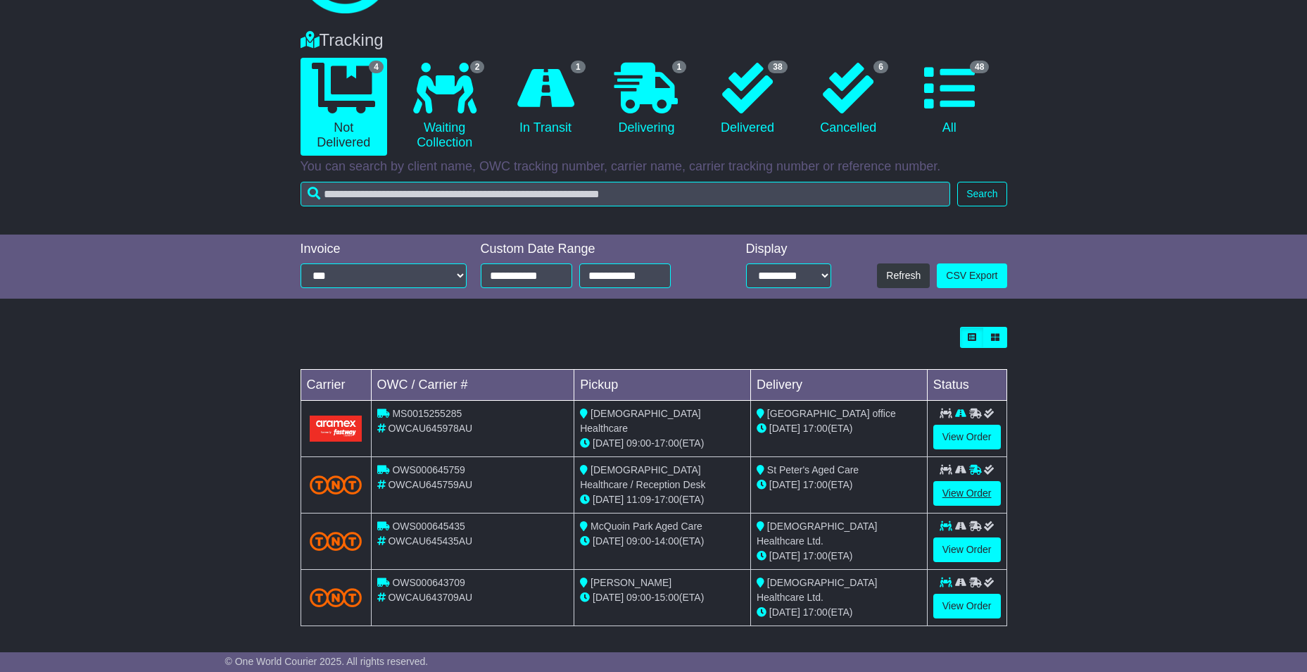 This screenshot has width=1307, height=672. What do you see at coordinates (813, 470) in the screenshot?
I see `span: St Peter's Aged Care` at bounding box center [813, 470].